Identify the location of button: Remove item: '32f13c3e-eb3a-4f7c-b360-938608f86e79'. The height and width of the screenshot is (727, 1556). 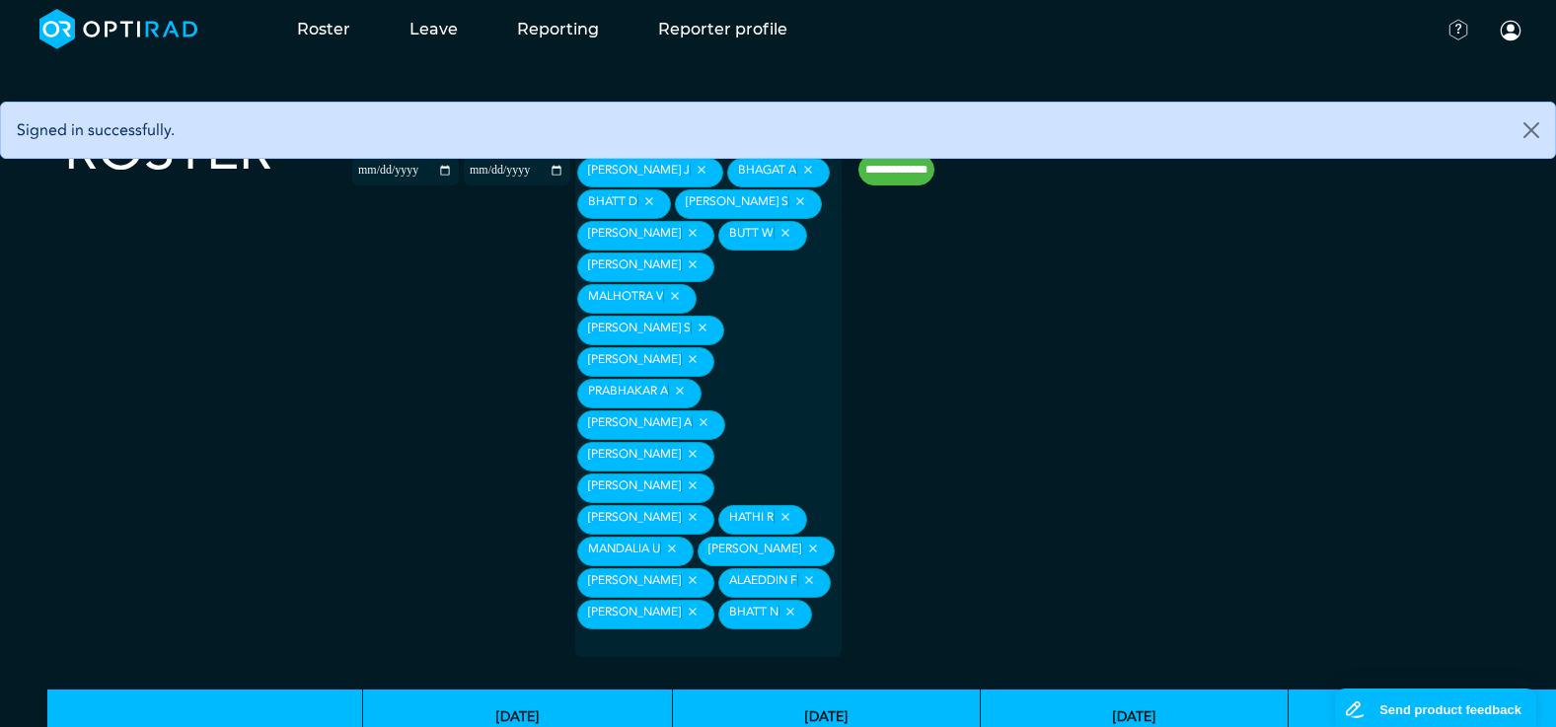
(692, 517).